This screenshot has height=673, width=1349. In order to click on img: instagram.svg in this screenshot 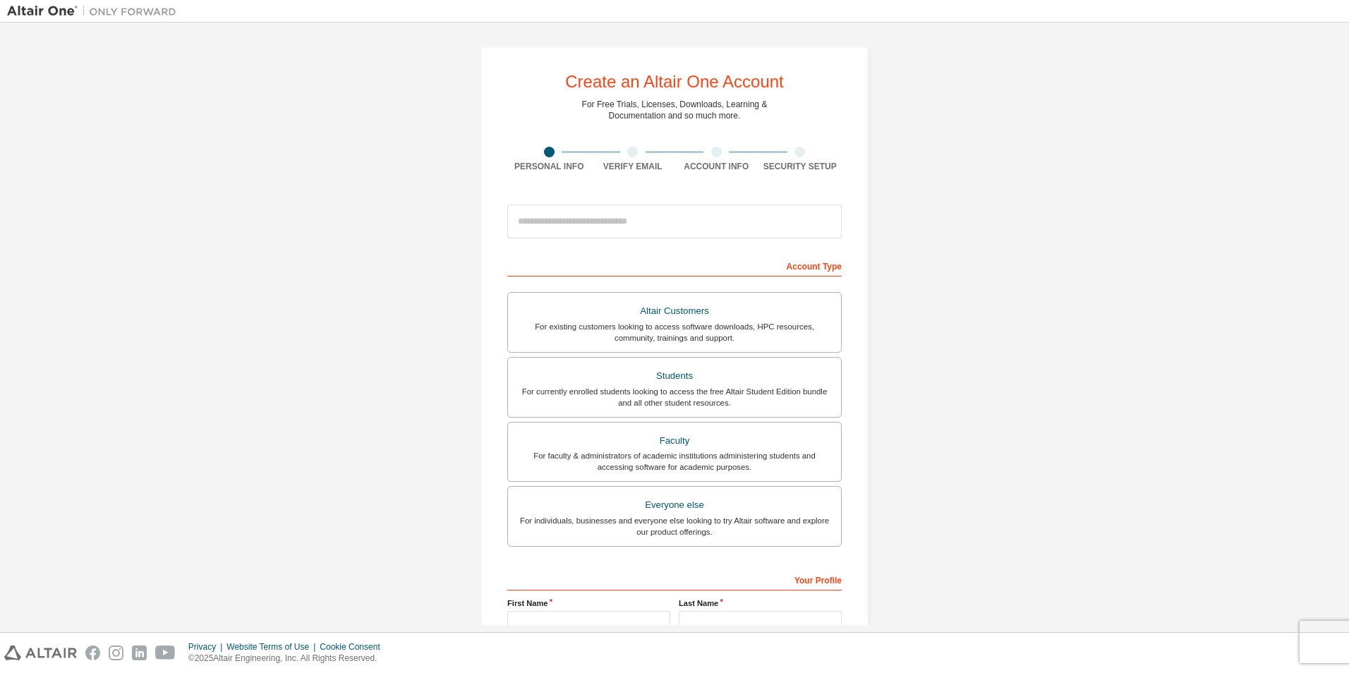, I will do `click(116, 653)`.